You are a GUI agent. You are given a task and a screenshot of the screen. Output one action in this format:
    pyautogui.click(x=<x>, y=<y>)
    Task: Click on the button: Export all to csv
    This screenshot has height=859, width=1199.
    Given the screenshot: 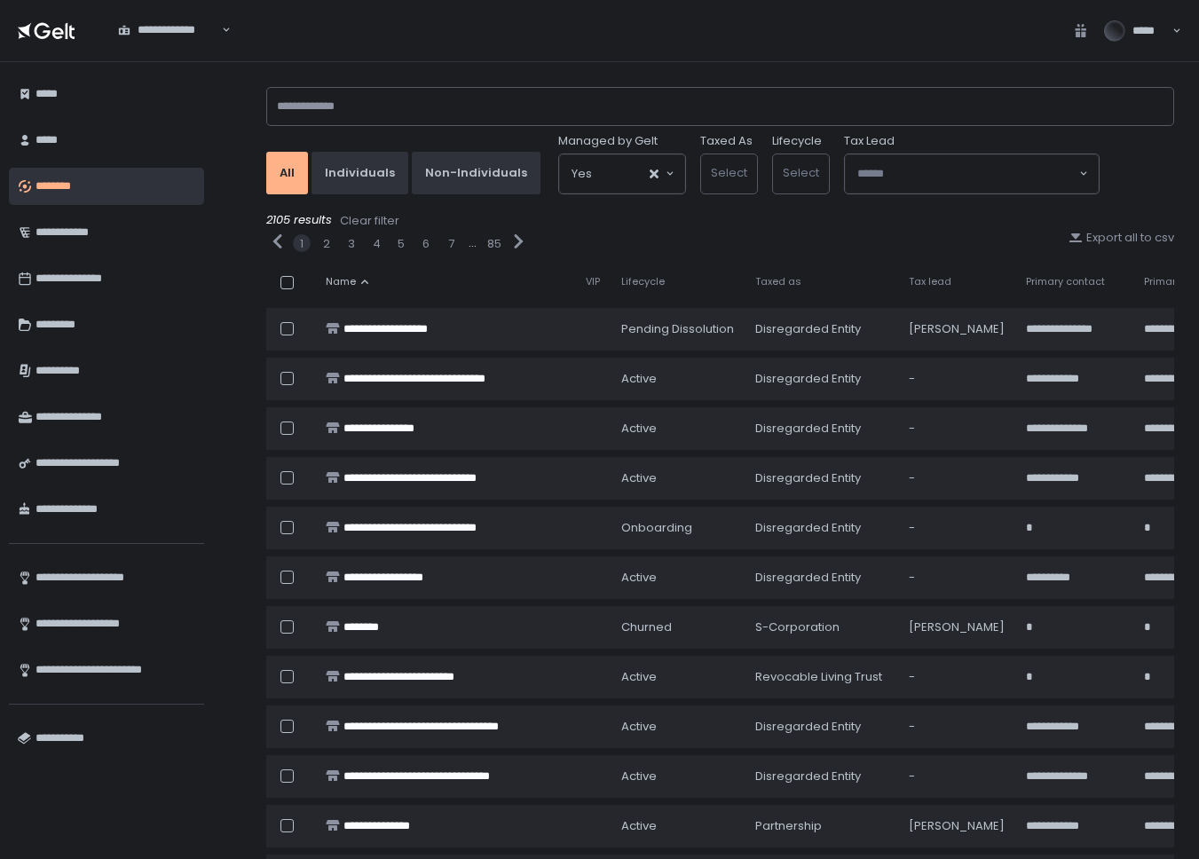 What is the action you would take?
    pyautogui.click(x=1121, y=238)
    